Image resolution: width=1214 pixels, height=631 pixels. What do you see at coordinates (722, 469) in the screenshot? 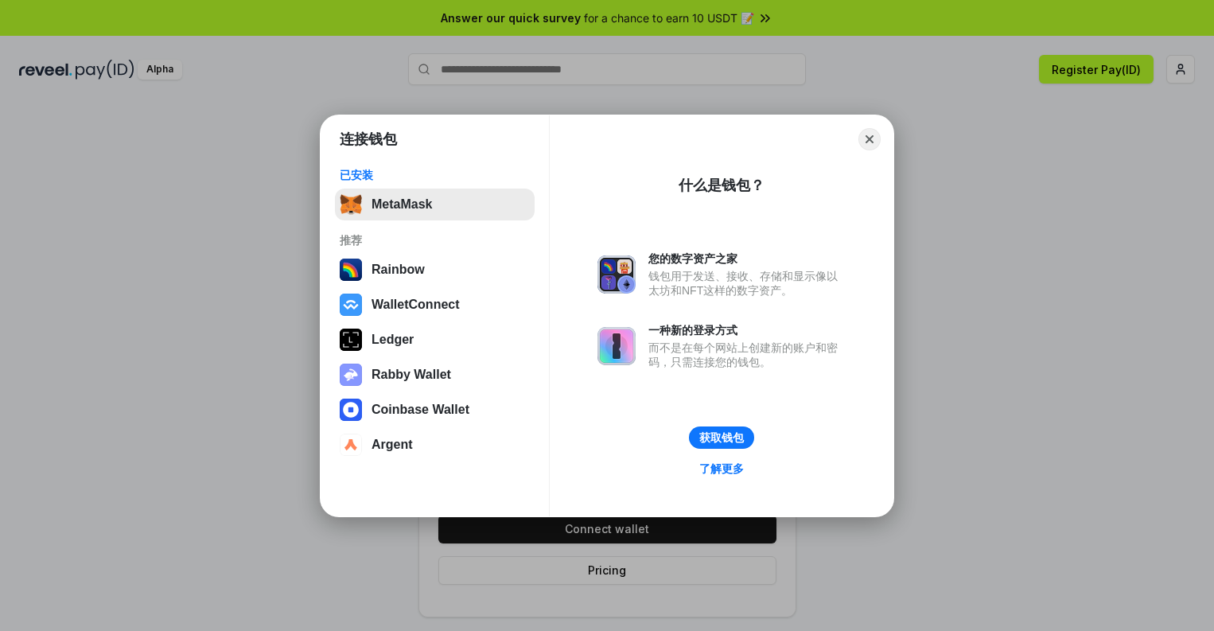
I see `div: 了解更多` at bounding box center [722, 469].